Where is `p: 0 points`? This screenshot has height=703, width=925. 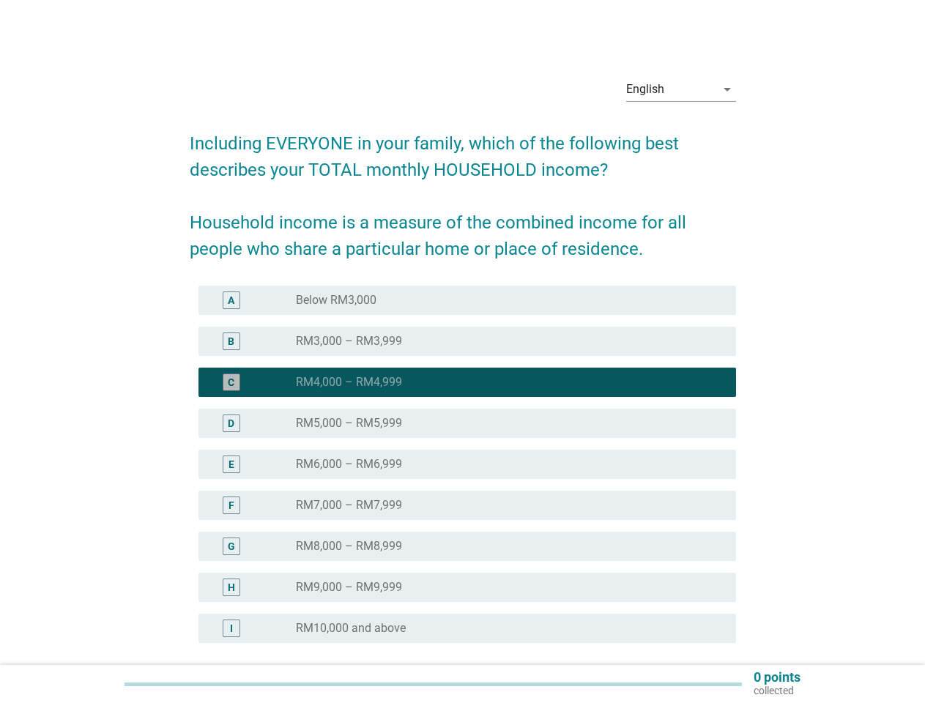 p: 0 points is located at coordinates (777, 677).